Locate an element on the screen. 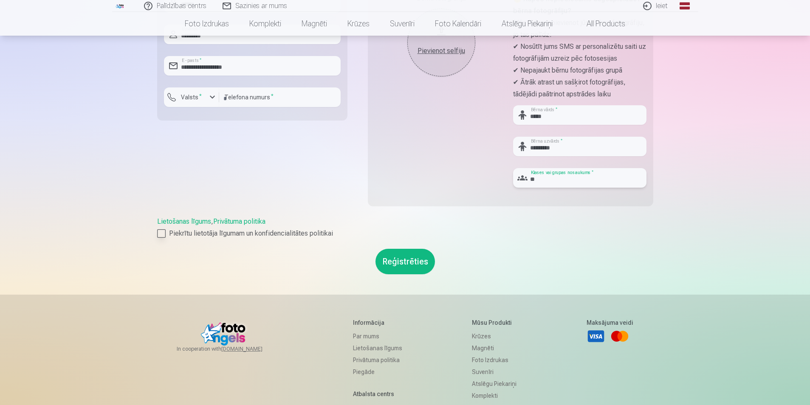 The height and width of the screenshot is (405, 810). a: All products is located at coordinates (599, 24).